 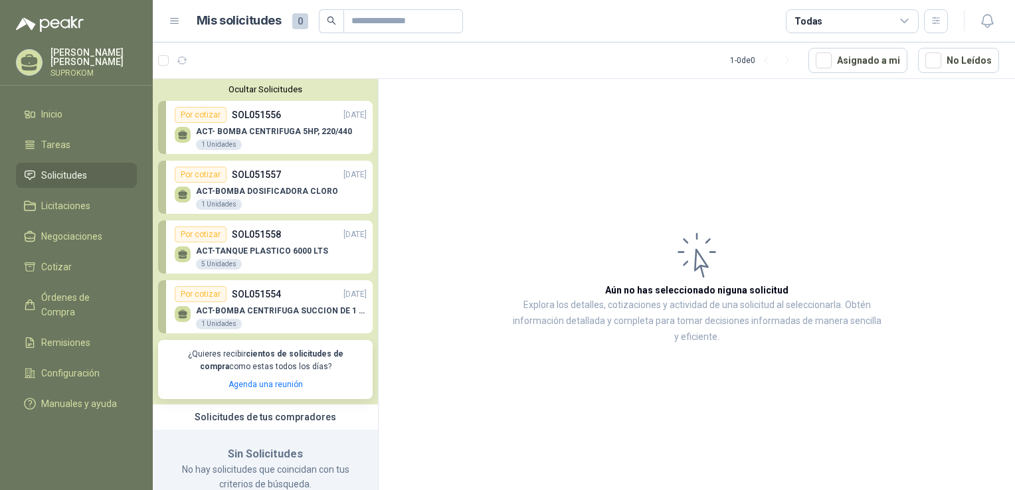 What do you see at coordinates (79, 404) in the screenshot?
I see `span: Manuales y ayuda` at bounding box center [79, 404].